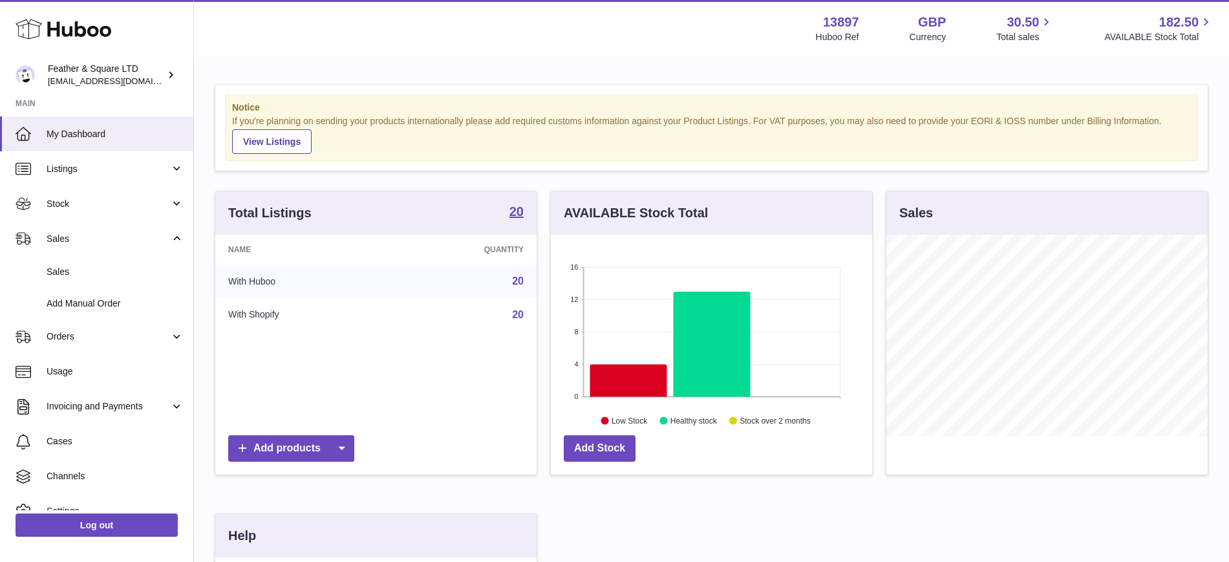 The height and width of the screenshot is (562, 1229). What do you see at coordinates (270, 213) in the screenshot?
I see `h3: Total Listings` at bounding box center [270, 213].